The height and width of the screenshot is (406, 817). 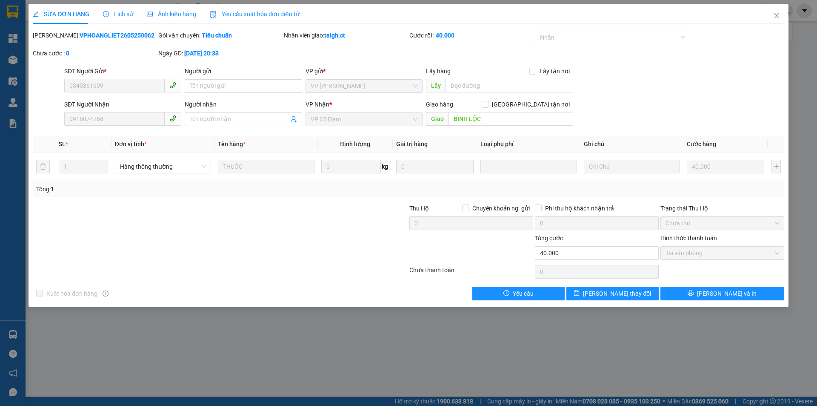 What do you see at coordinates (440, 104) in the screenshot?
I see `span: Giao hàng` at bounding box center [440, 104].